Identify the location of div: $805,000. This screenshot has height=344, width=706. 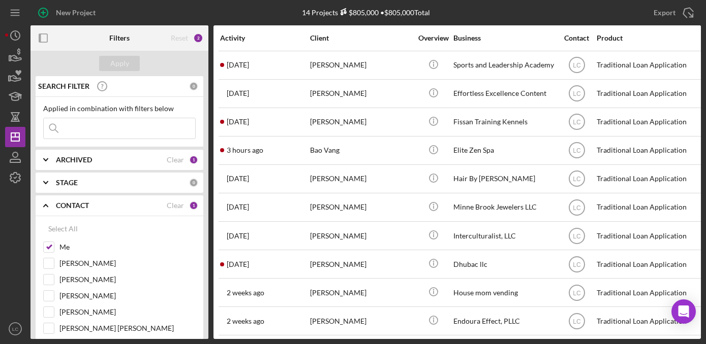
(358, 12).